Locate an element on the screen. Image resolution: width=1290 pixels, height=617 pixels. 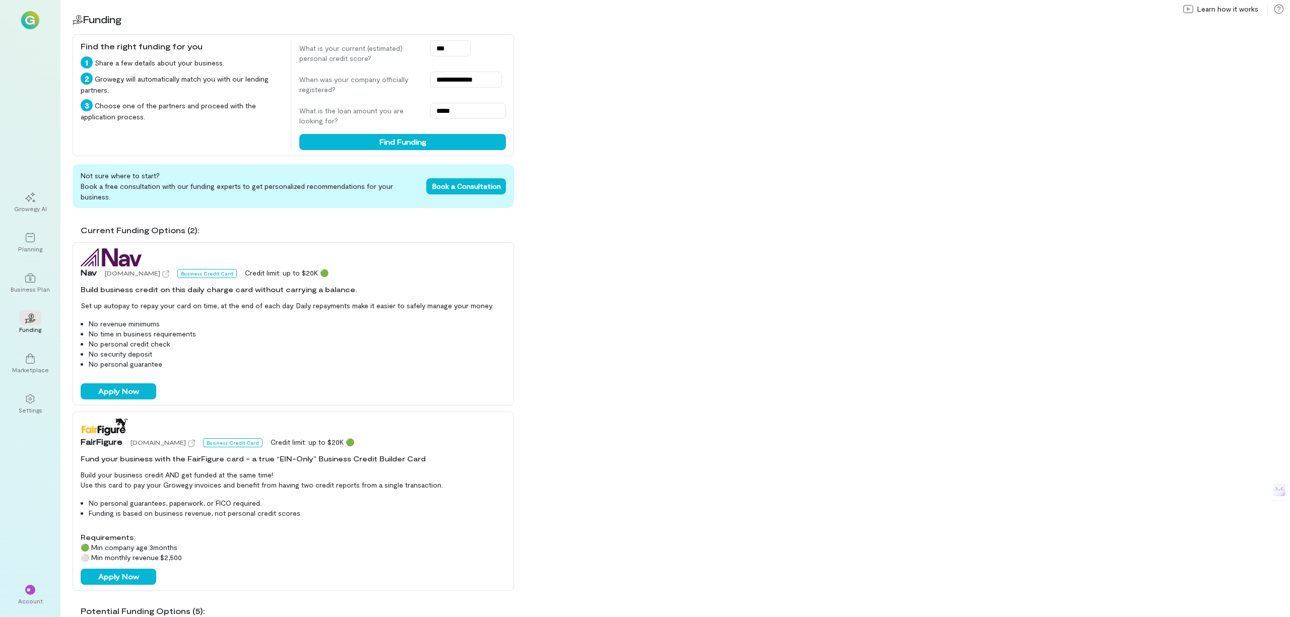
button: Find Funding is located at coordinates (403, 142).